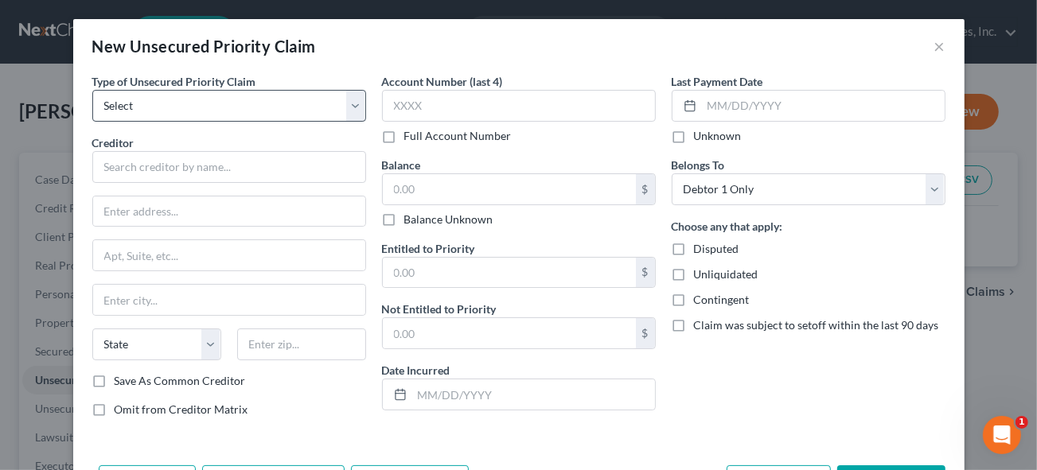 Image resolution: width=1037 pixels, height=470 pixels. Describe the element at coordinates (428, 248) in the screenshot. I see `label: Entitled to Priority` at that location.